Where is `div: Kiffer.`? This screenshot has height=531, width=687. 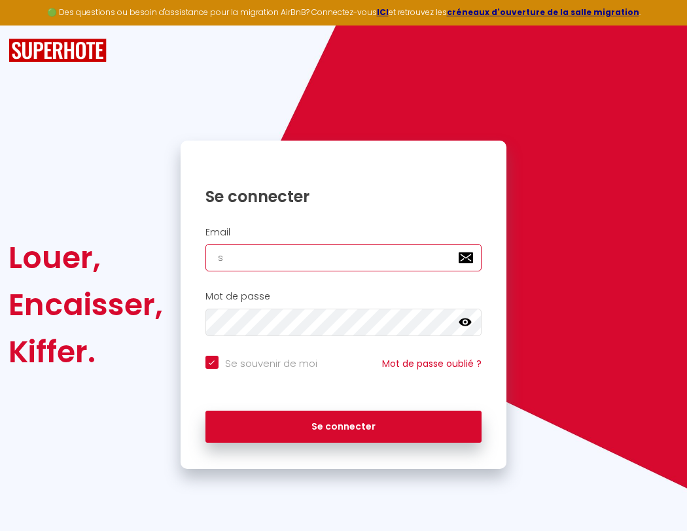
div: Kiffer. is located at coordinates (86, 352).